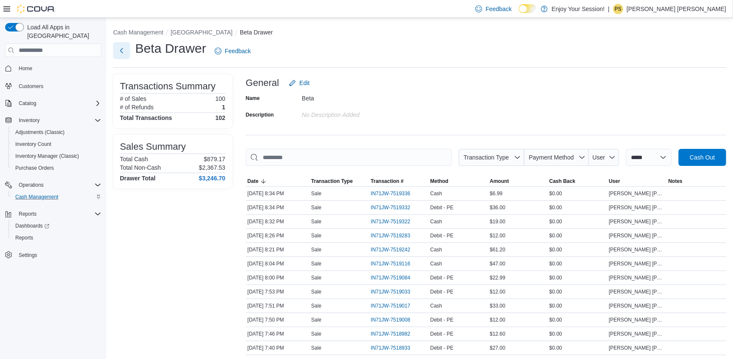 The width and height of the screenshot is (733, 359). What do you see at coordinates (134, 159) in the screenshot?
I see `h6: Total Cash` at bounding box center [134, 159].